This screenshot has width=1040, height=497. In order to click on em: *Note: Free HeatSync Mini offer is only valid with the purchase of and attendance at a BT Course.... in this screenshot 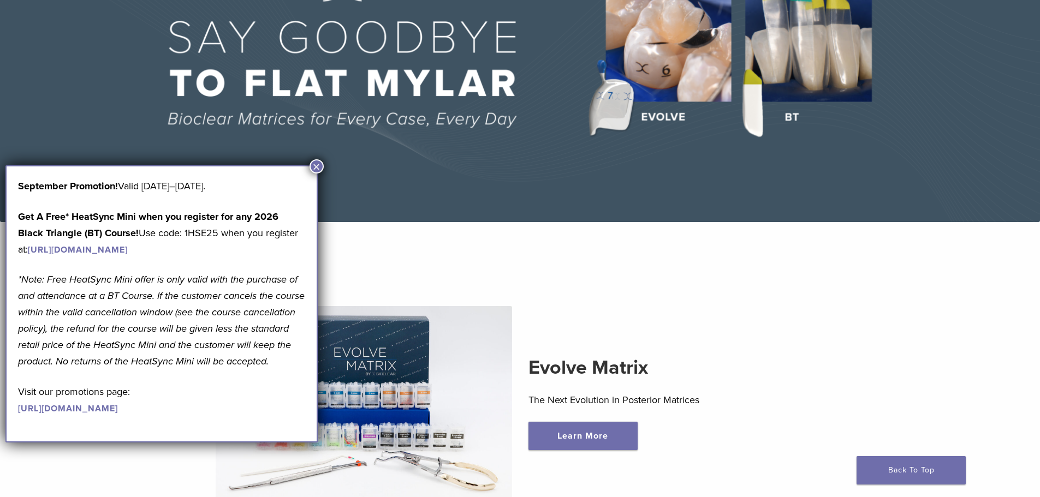, I will do `click(161, 320)`.